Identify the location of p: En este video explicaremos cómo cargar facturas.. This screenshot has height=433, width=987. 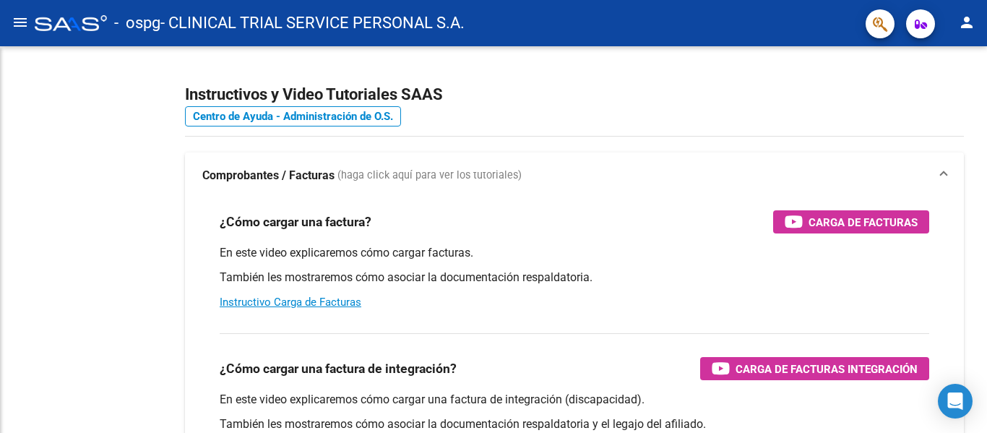
(575, 253).